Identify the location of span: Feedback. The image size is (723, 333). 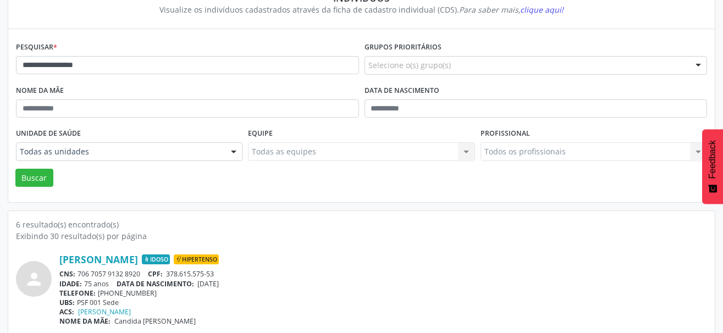
(712, 159).